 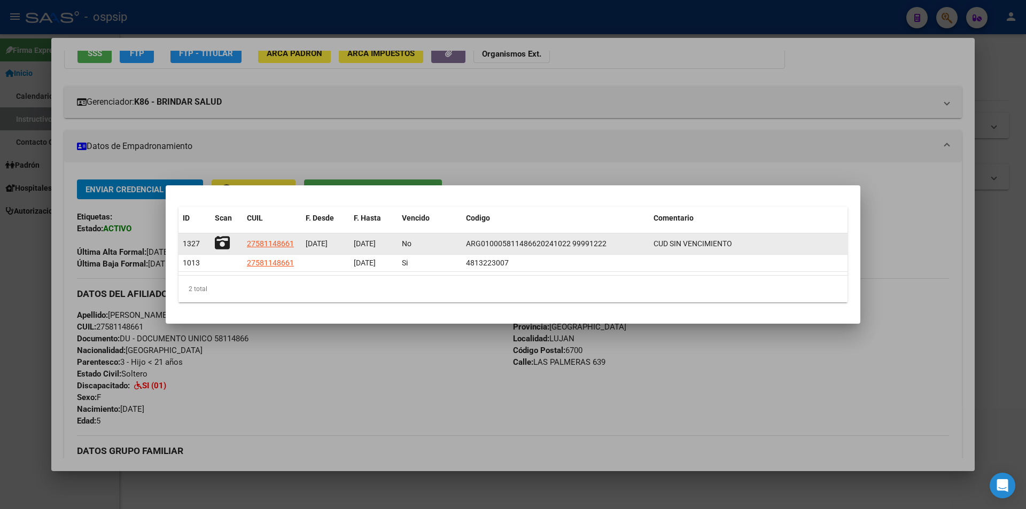 What do you see at coordinates (692, 244) in the screenshot?
I see `span: CUD SIN VENCIMIENTO` at bounding box center [692, 244].